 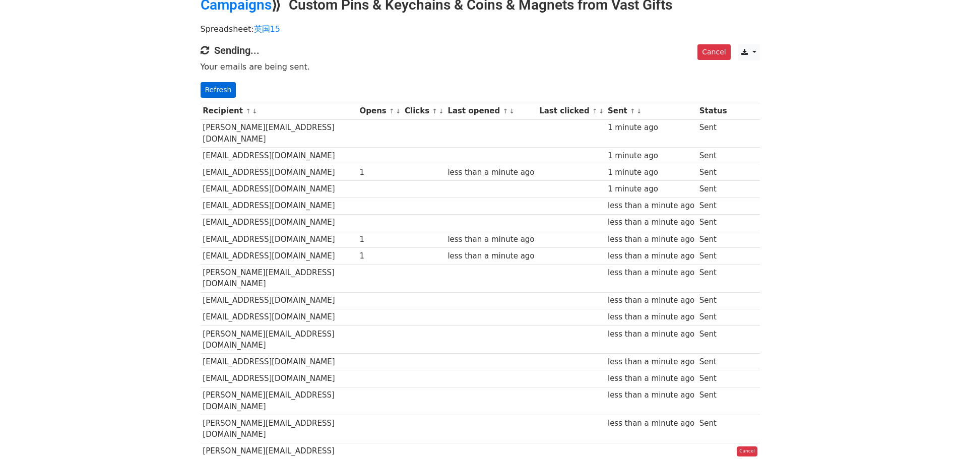 I want to click on th: Opens, so click(x=380, y=111).